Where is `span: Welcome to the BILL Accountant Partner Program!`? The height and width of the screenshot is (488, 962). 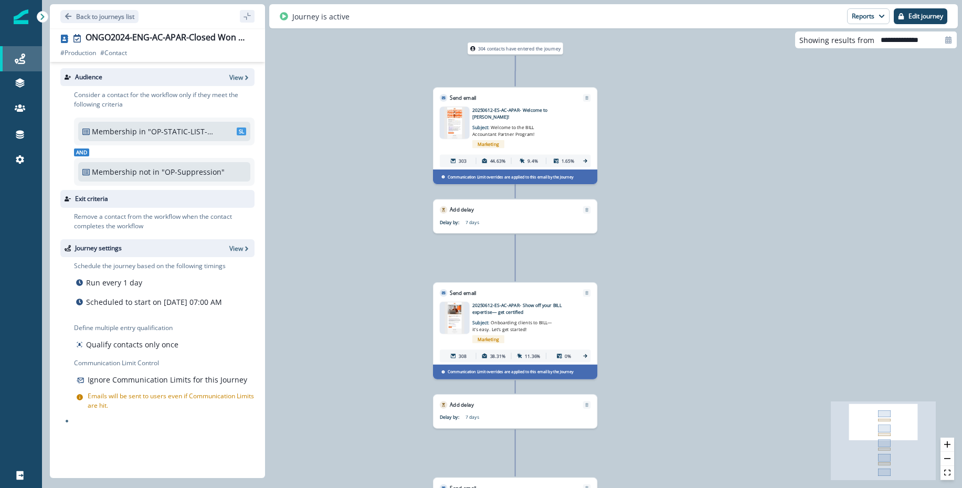 span: Welcome to the BILL Accountant Partner Program! is located at coordinates (503, 131).